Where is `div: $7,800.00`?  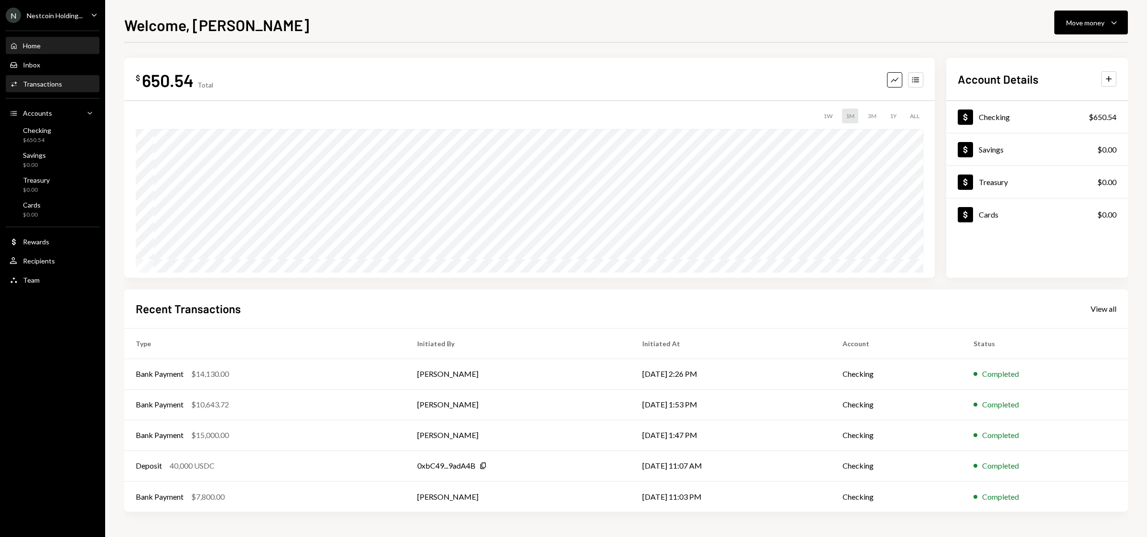 div: $7,800.00 is located at coordinates (208, 496).